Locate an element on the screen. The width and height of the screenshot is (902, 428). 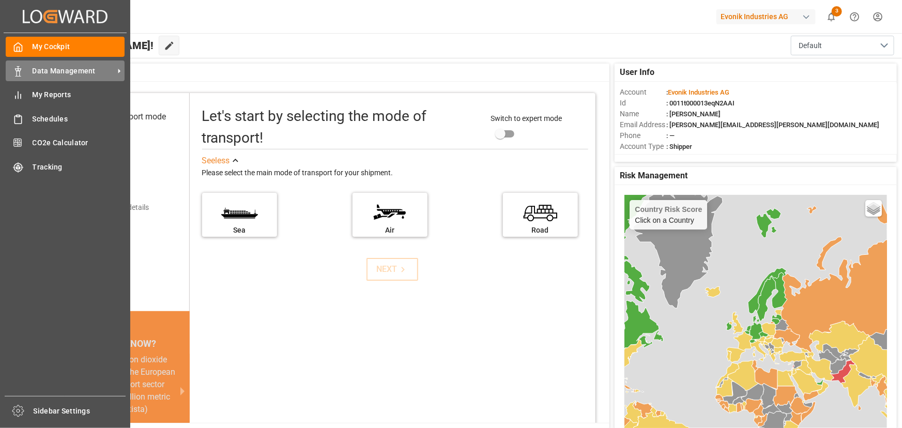
div: See less is located at coordinates (216, 161).